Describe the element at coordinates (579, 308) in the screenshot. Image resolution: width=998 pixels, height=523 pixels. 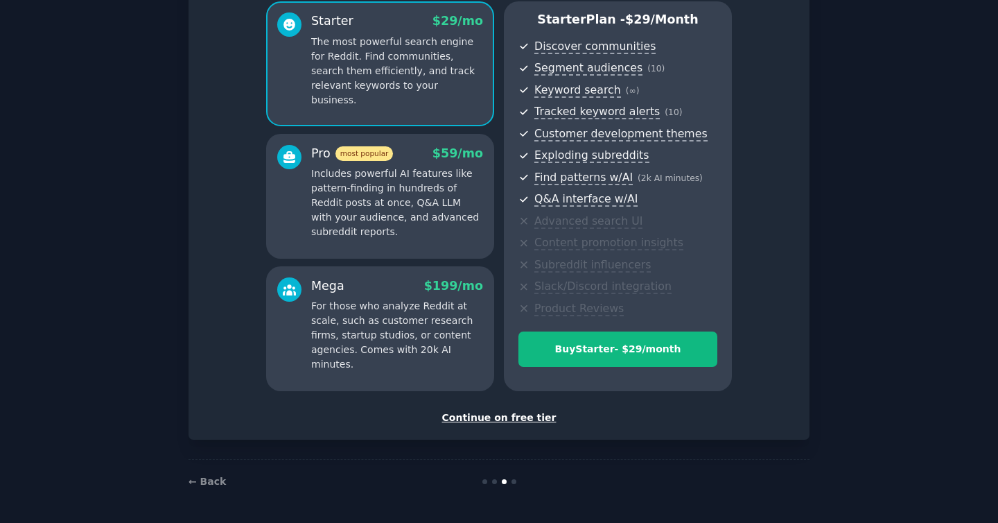
I see `span: Product Reviews` at that location.